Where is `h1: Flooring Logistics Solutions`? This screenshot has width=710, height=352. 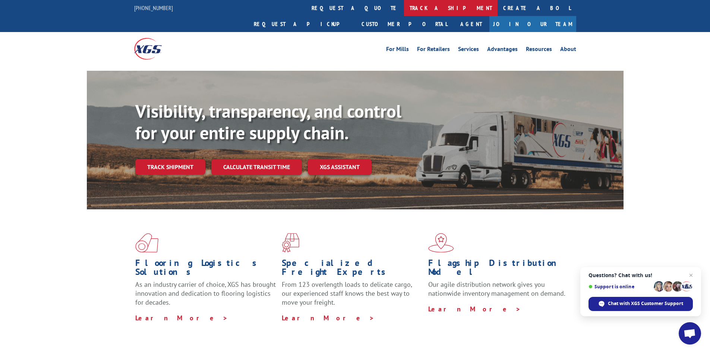
h1: Flooring Logistics Solutions is located at coordinates (206, 269).